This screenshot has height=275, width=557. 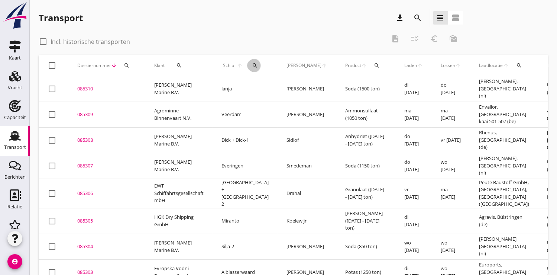 What do you see at coordinates (107, 115) in the screenshot?
I see `div: 085309` at bounding box center [107, 115].